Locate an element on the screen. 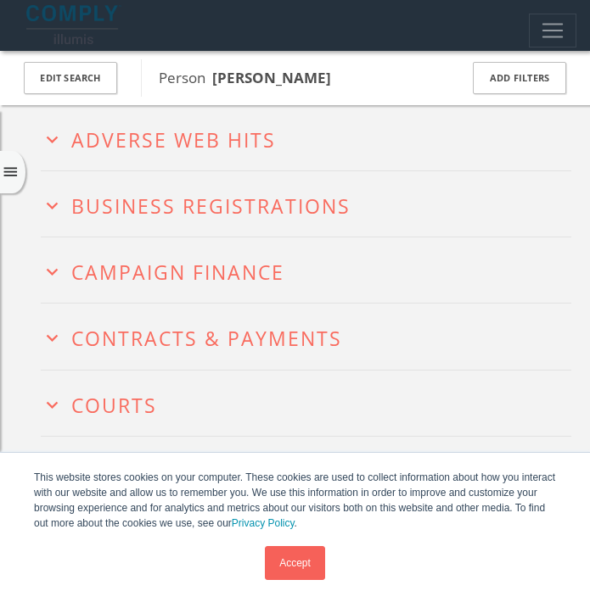  button: expand_moreAdverse Web Hits is located at coordinates (305, 137).